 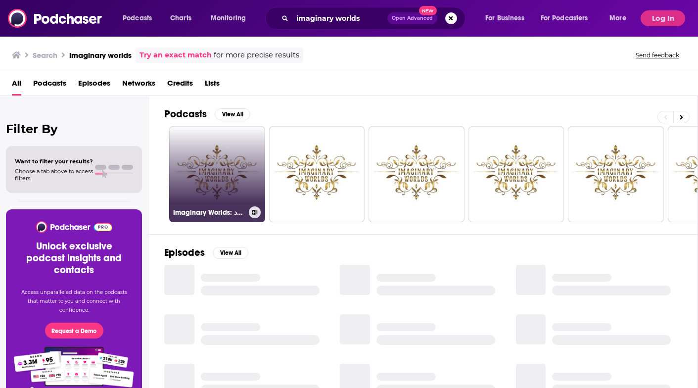 I want to click on h3: imaginary worlds, so click(x=100, y=55).